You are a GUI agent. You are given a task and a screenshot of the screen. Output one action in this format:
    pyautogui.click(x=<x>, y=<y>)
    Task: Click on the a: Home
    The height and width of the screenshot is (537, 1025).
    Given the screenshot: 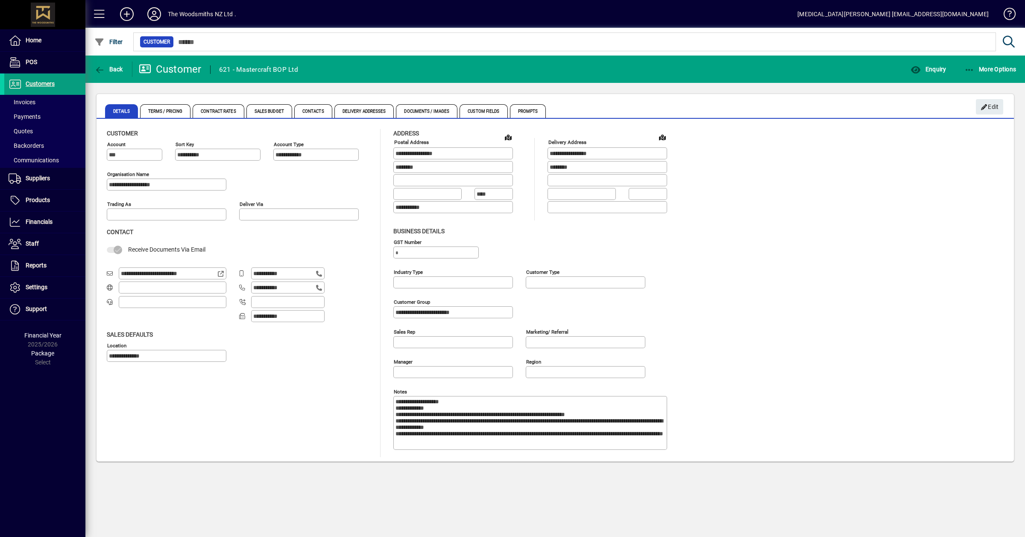 What is the action you would take?
    pyautogui.click(x=45, y=41)
    